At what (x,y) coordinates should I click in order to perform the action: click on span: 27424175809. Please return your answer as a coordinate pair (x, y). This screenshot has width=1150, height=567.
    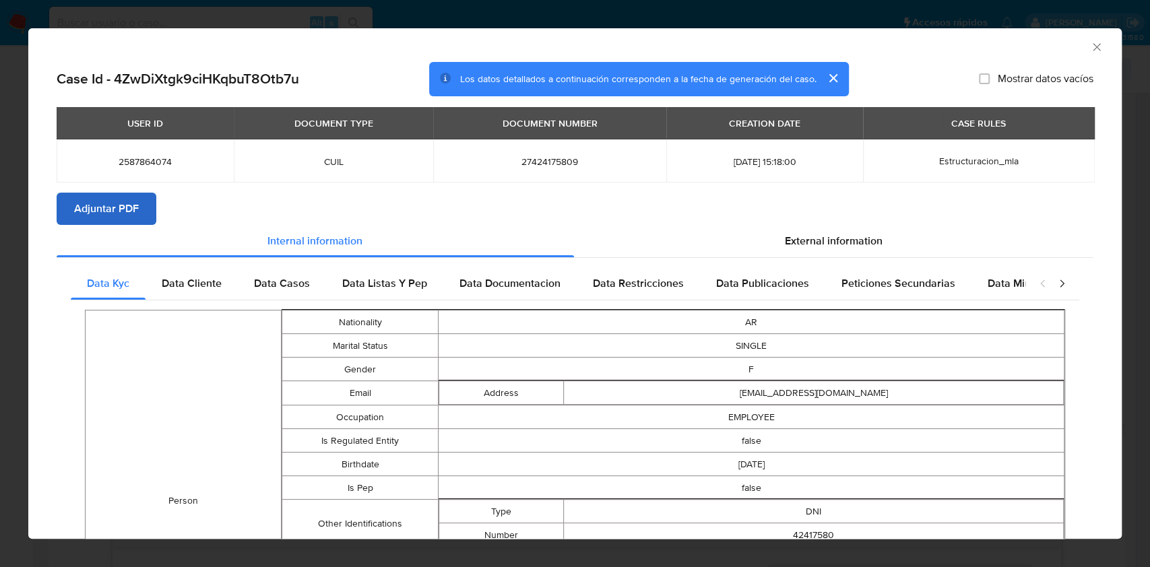
    Looking at the image, I should click on (550, 162).